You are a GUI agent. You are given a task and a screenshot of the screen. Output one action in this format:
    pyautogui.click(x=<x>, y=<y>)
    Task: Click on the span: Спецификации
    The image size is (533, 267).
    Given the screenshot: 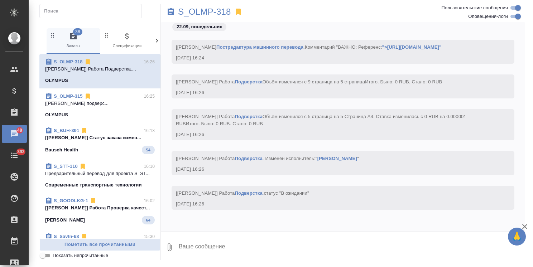 What is the action you would take?
    pyautogui.click(x=127, y=41)
    